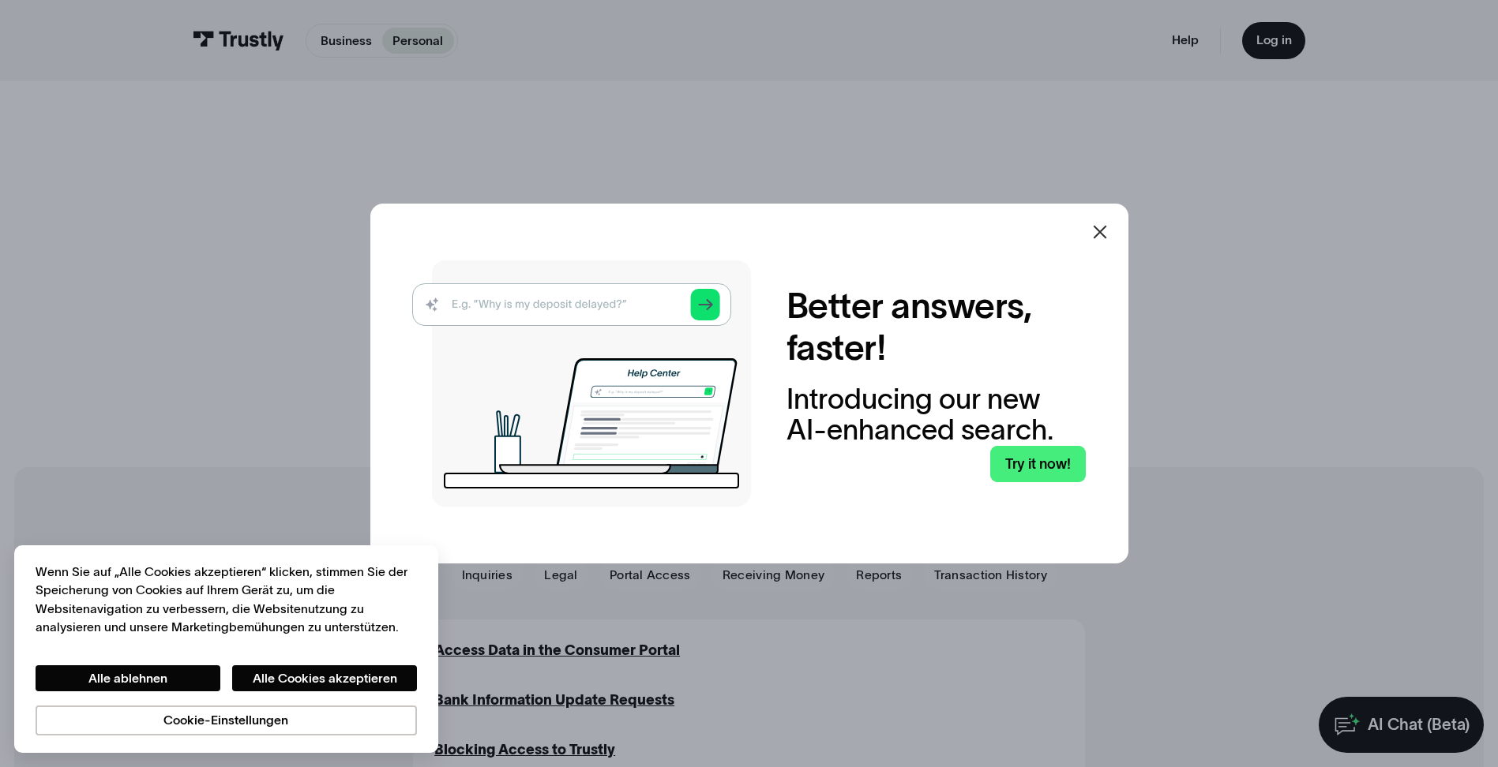 The height and width of the screenshot is (767, 1498). I want to click on button: Alle Cookies akzeptieren, so click(324, 679).